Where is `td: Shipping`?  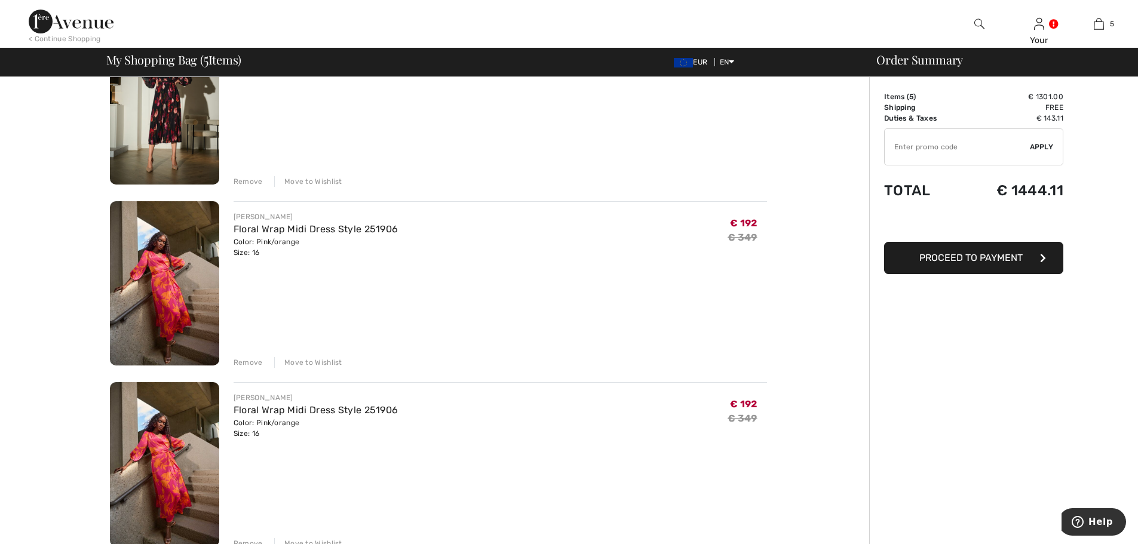 td: Shipping is located at coordinates (923, 108).